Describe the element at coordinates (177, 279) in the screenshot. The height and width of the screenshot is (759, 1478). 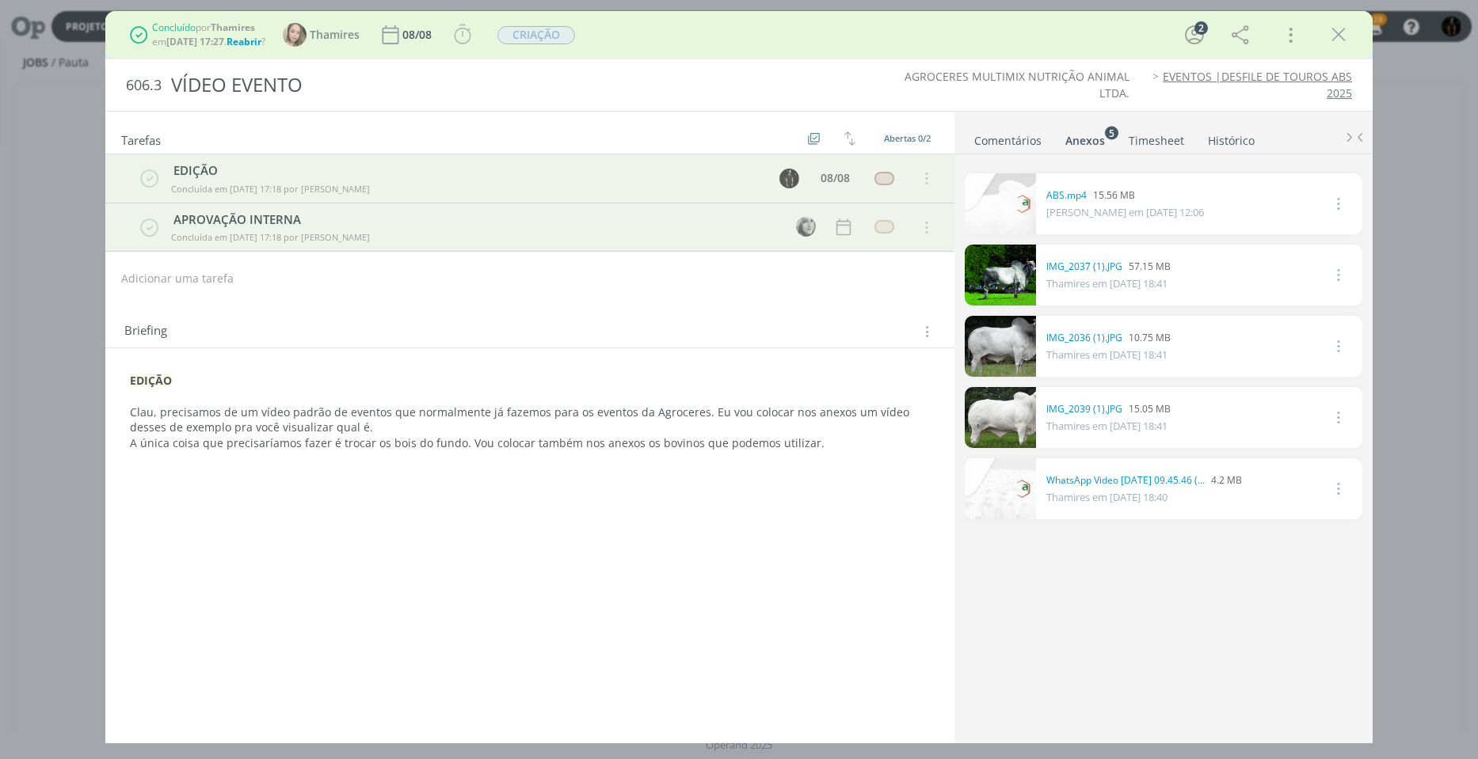
I see `button: Adicionar uma tarefa` at that location.